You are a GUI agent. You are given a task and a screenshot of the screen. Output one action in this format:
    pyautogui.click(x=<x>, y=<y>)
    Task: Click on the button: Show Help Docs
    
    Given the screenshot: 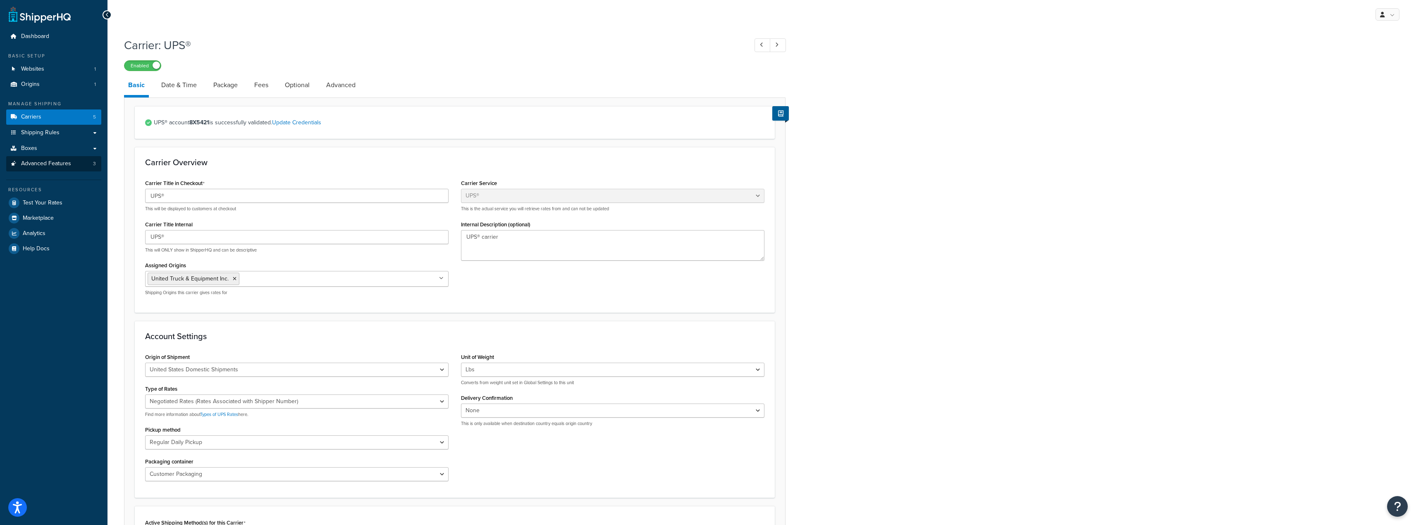 What is the action you would take?
    pyautogui.click(x=780, y=113)
    